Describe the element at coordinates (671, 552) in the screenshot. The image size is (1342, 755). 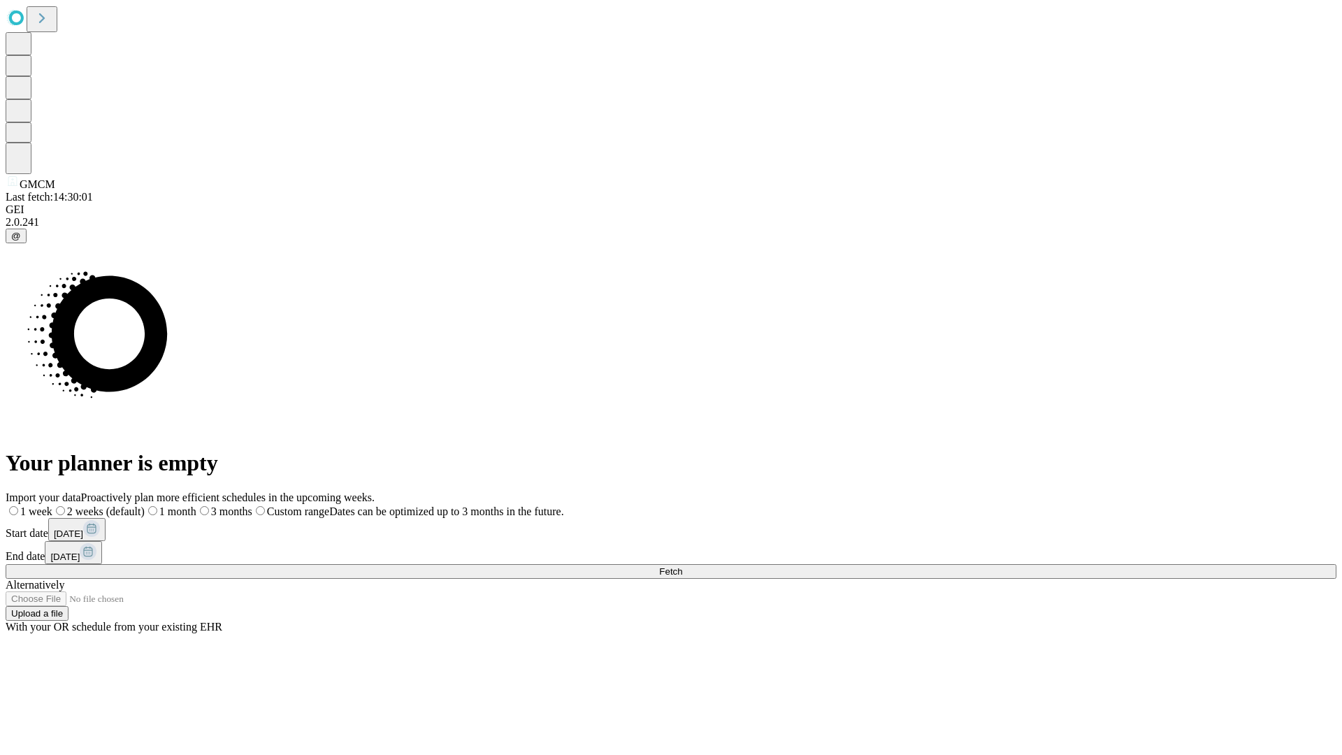
I see `div: End date` at that location.